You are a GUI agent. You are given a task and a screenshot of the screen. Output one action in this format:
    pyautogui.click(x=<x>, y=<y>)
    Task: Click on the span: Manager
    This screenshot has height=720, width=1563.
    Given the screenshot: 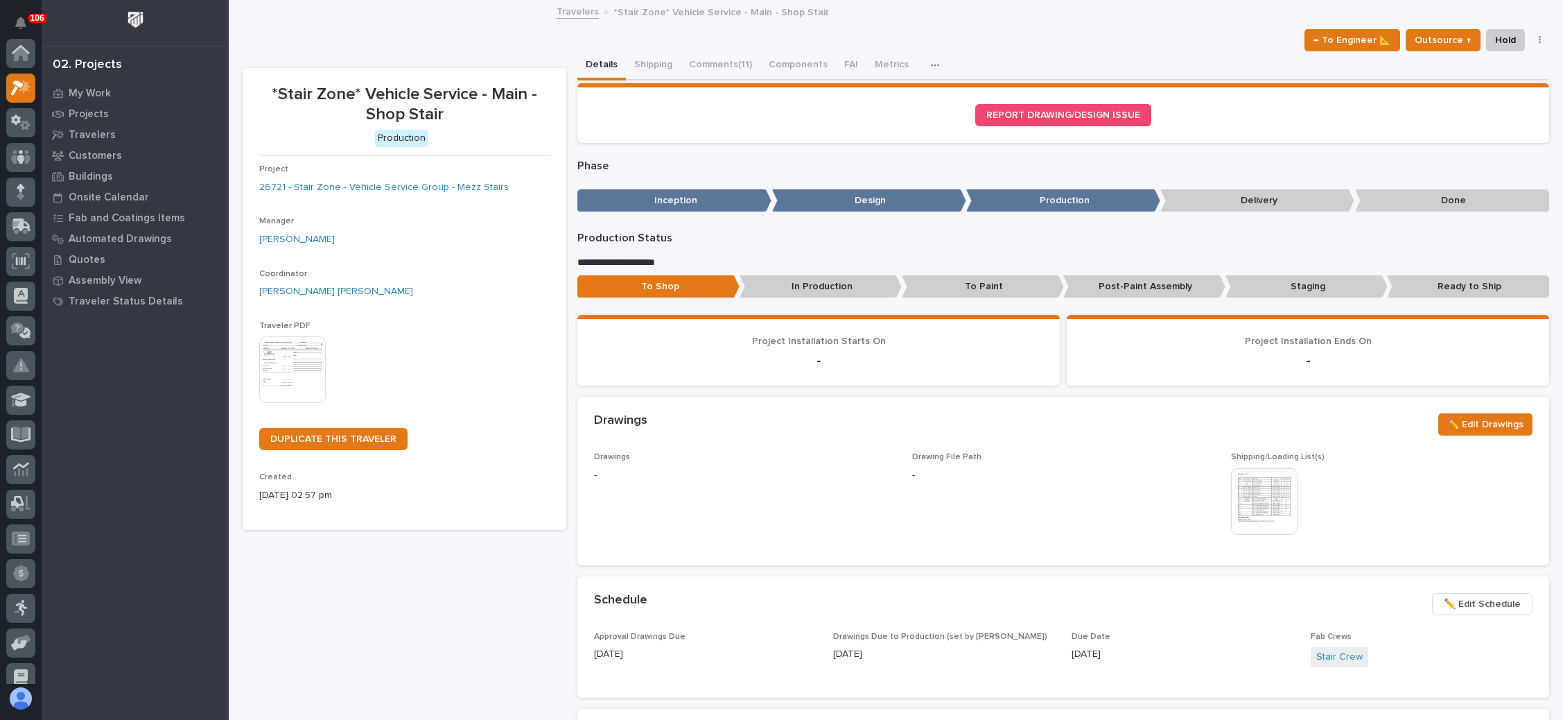 What is the action you would take?
    pyautogui.click(x=277, y=221)
    